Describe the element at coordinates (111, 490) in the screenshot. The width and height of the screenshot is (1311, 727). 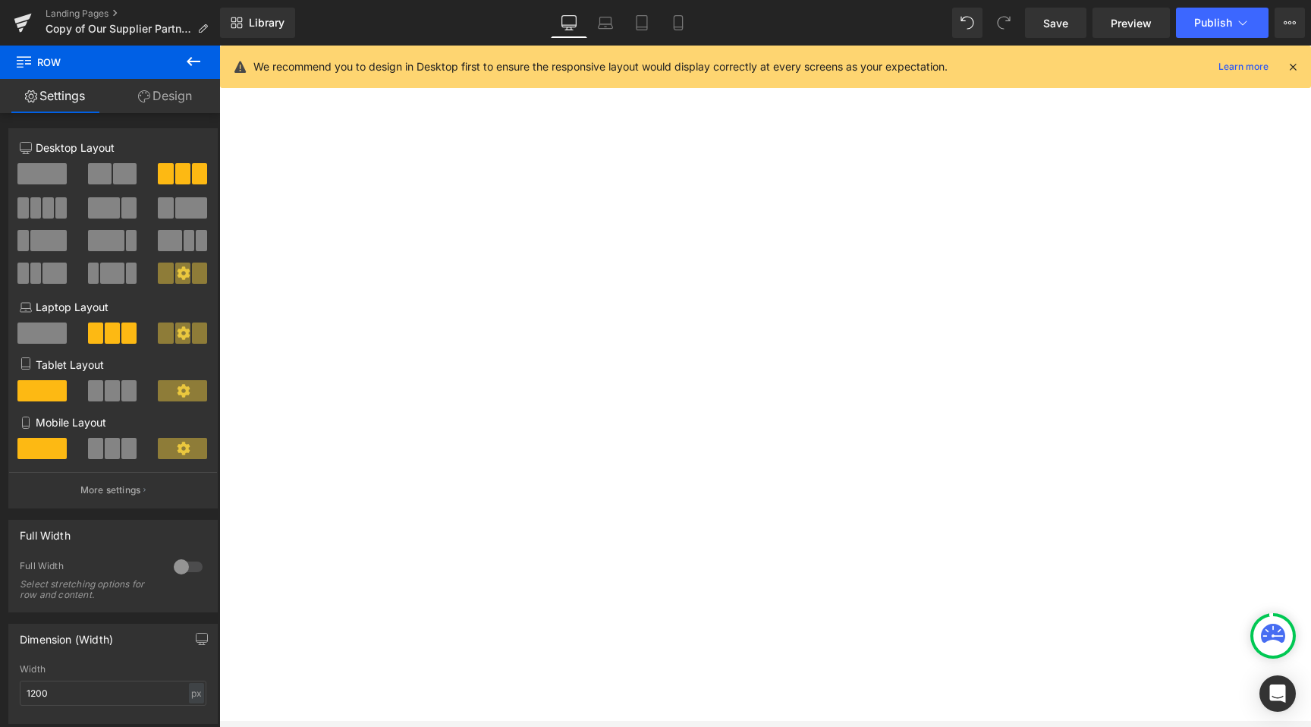
I see `p: More settings` at that location.